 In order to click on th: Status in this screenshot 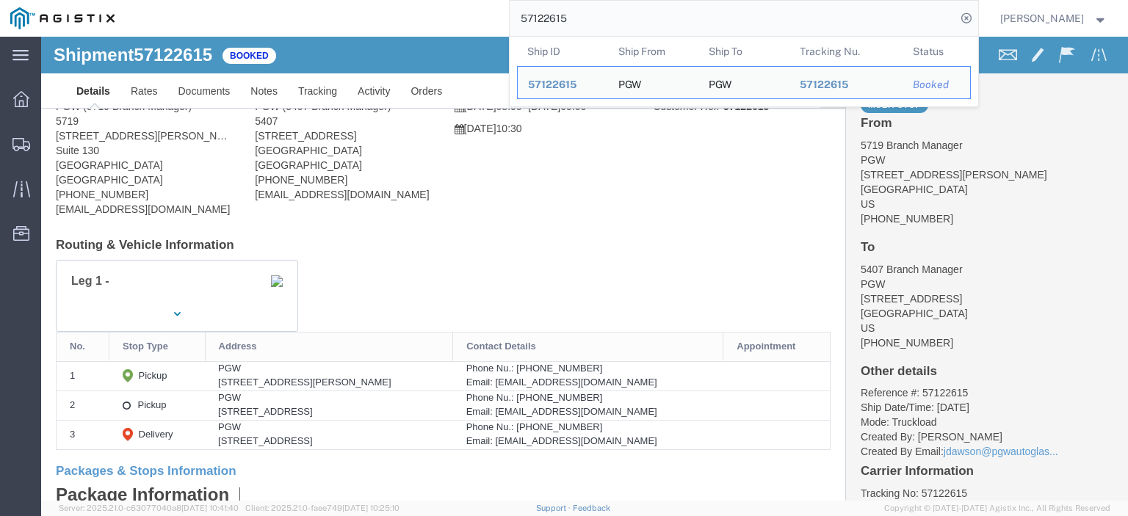, I will do `click(937, 51)`.